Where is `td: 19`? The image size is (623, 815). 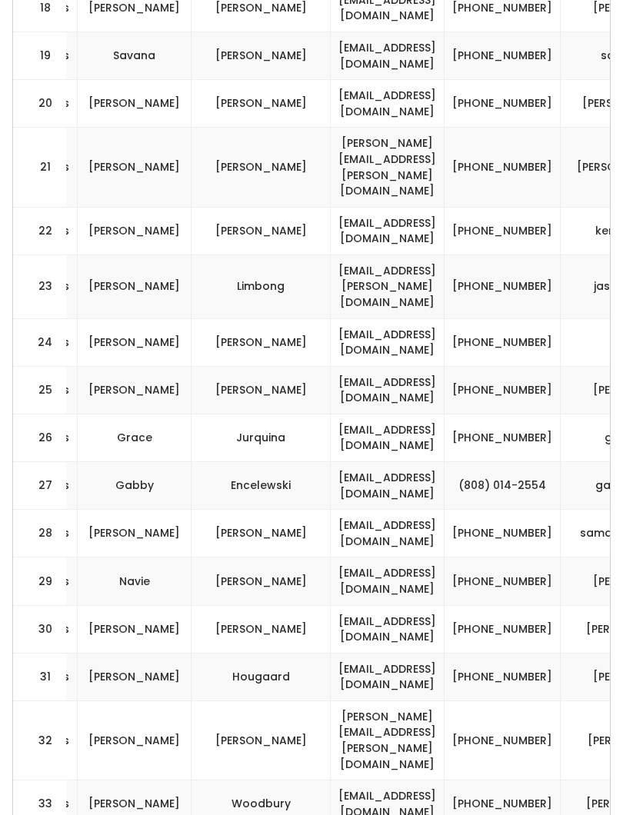 td: 19 is located at coordinates (40, 57).